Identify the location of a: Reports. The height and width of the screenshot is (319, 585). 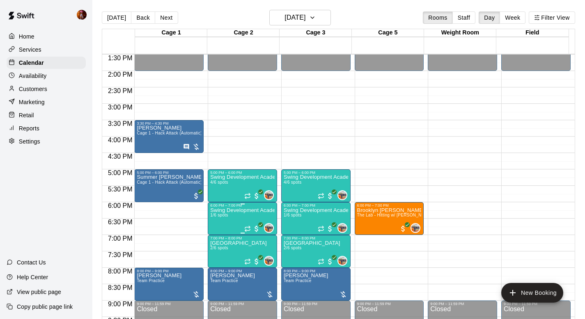
(46, 128).